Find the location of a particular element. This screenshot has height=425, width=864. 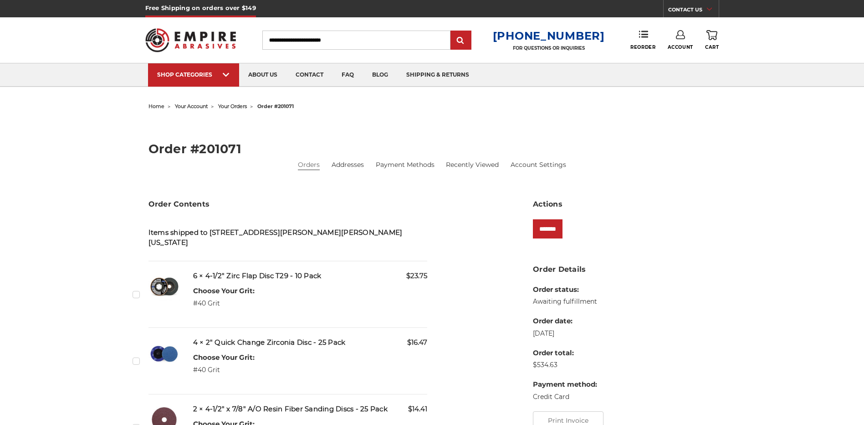

dt: Payment method: is located at coordinates (565, 384).